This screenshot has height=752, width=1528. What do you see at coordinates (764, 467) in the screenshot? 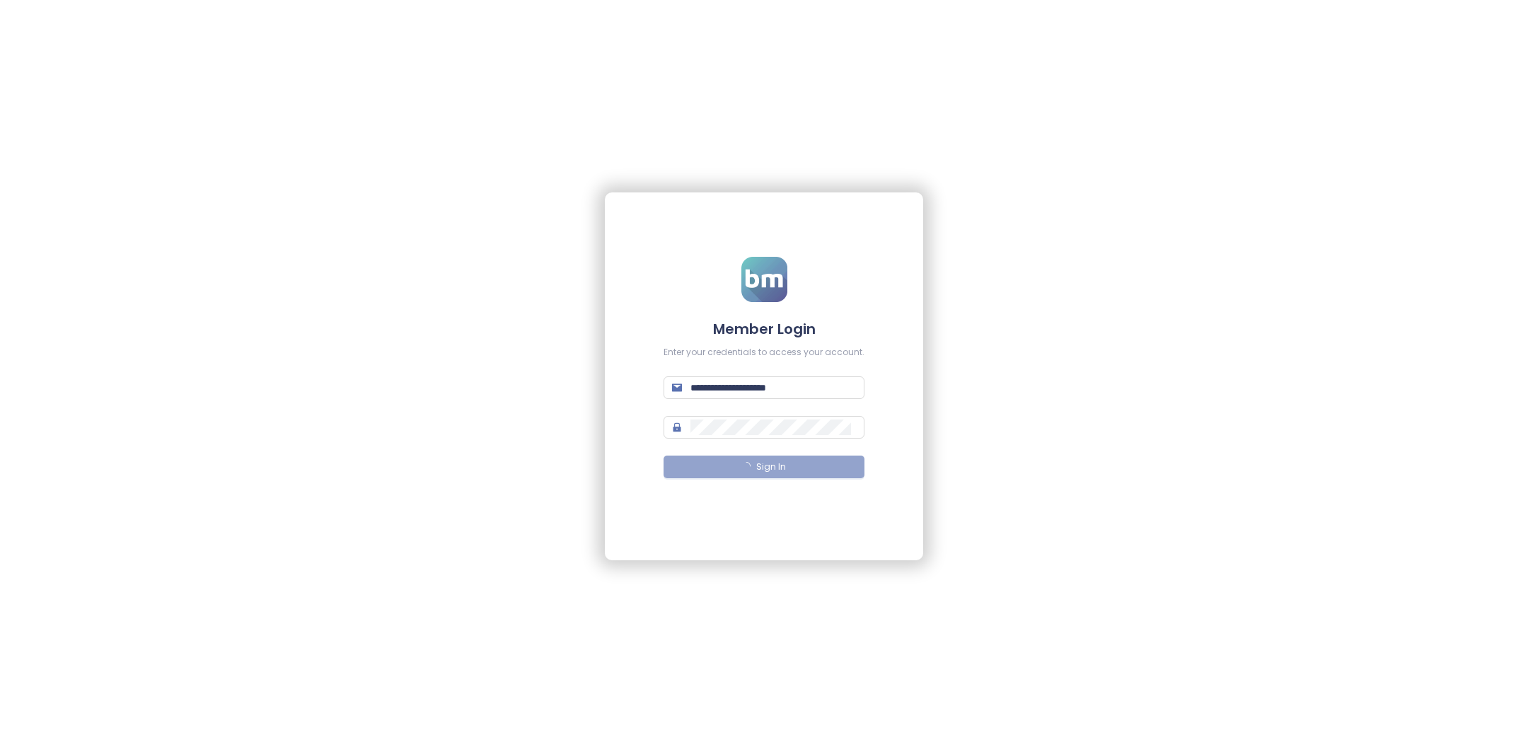
I see `button: Sign In` at bounding box center [764, 467].